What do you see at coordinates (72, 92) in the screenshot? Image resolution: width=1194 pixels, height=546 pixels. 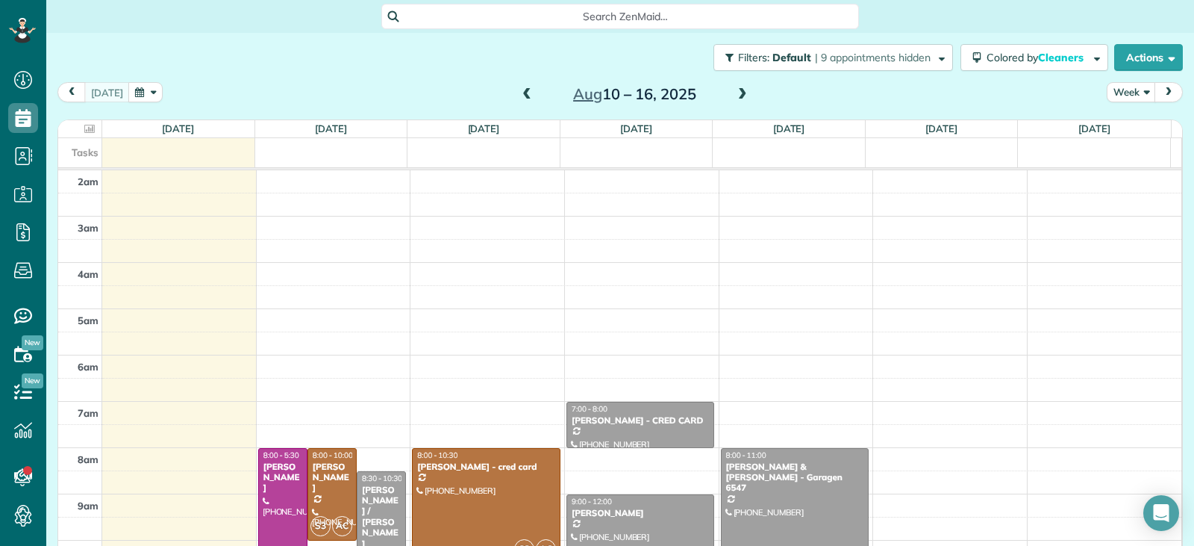 I see `button: prev` at bounding box center [72, 92].